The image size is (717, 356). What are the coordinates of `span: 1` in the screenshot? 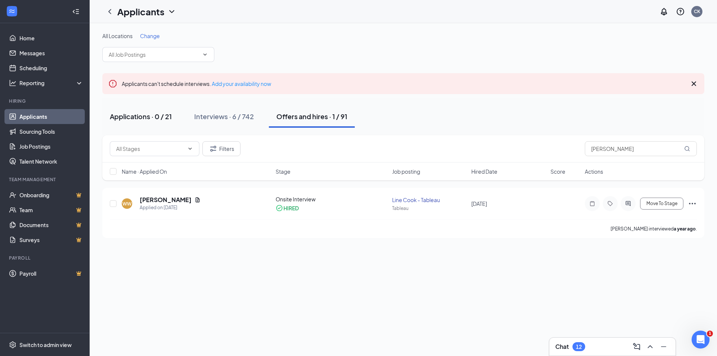 It's located at (710, 334).